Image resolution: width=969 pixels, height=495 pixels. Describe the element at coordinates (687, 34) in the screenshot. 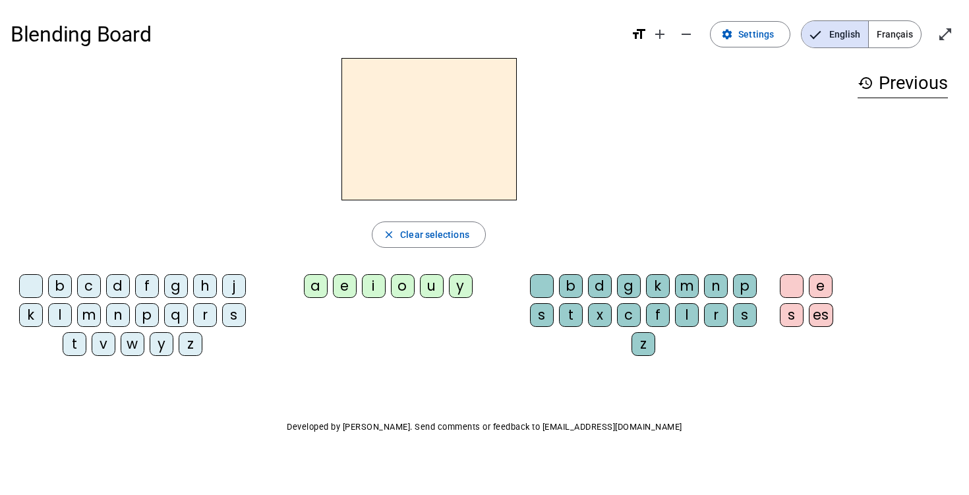

I see `button: Decrease font size` at that location.